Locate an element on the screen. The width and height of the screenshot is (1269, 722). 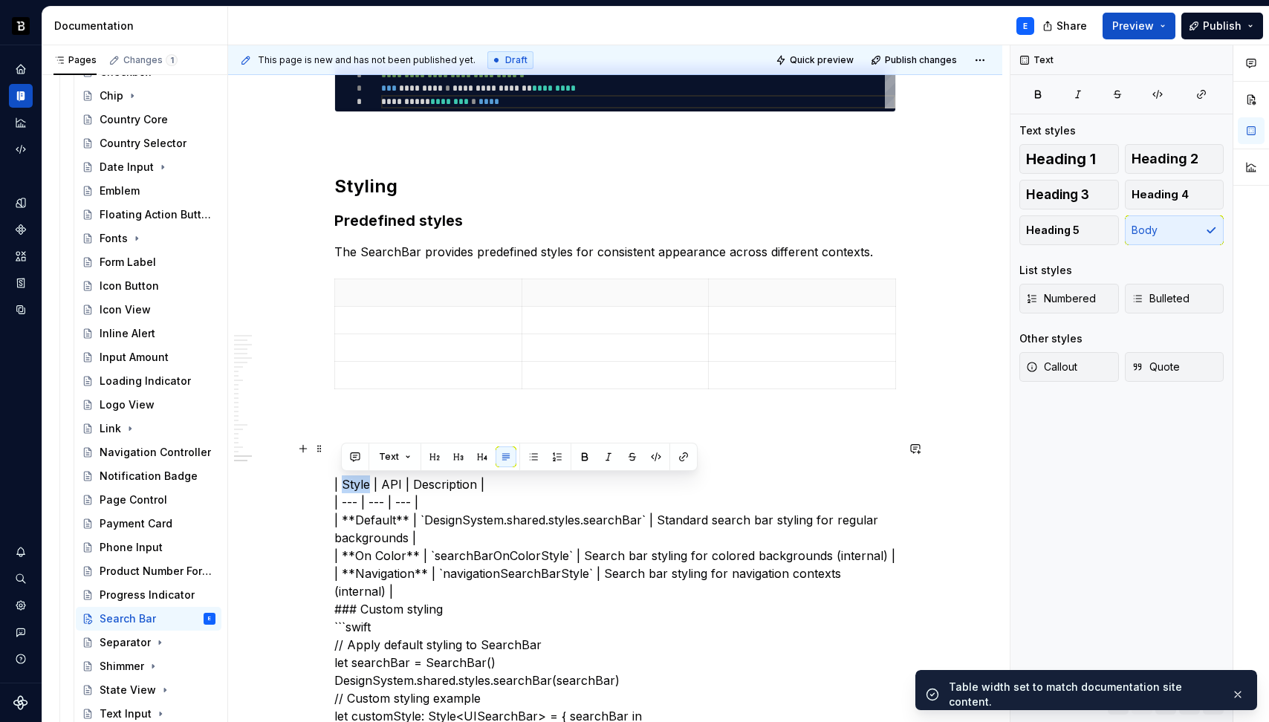
div: Changes is located at coordinates (150, 60).